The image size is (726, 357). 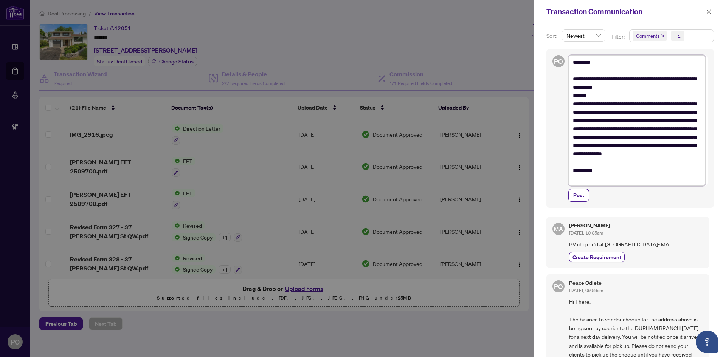 I want to click on p: Sort:, so click(x=552, y=36).